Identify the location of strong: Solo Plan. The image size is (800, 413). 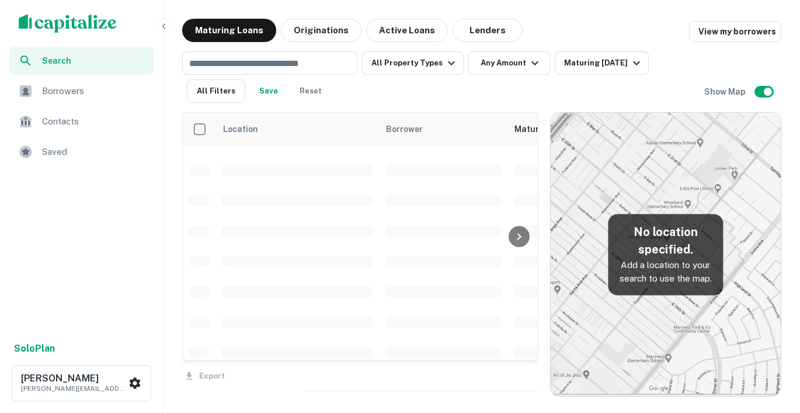
(34, 348).